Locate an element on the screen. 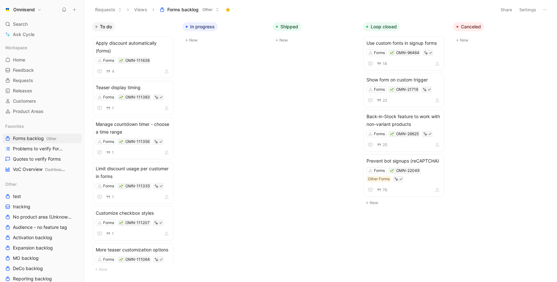 This screenshot has height=282, width=557. span: To do is located at coordinates (106, 27).